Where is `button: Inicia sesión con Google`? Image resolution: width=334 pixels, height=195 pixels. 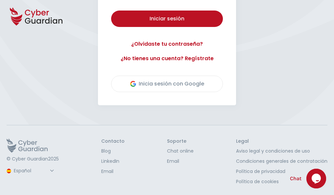
button: Inicia sesión con Google is located at coordinates (167, 84).